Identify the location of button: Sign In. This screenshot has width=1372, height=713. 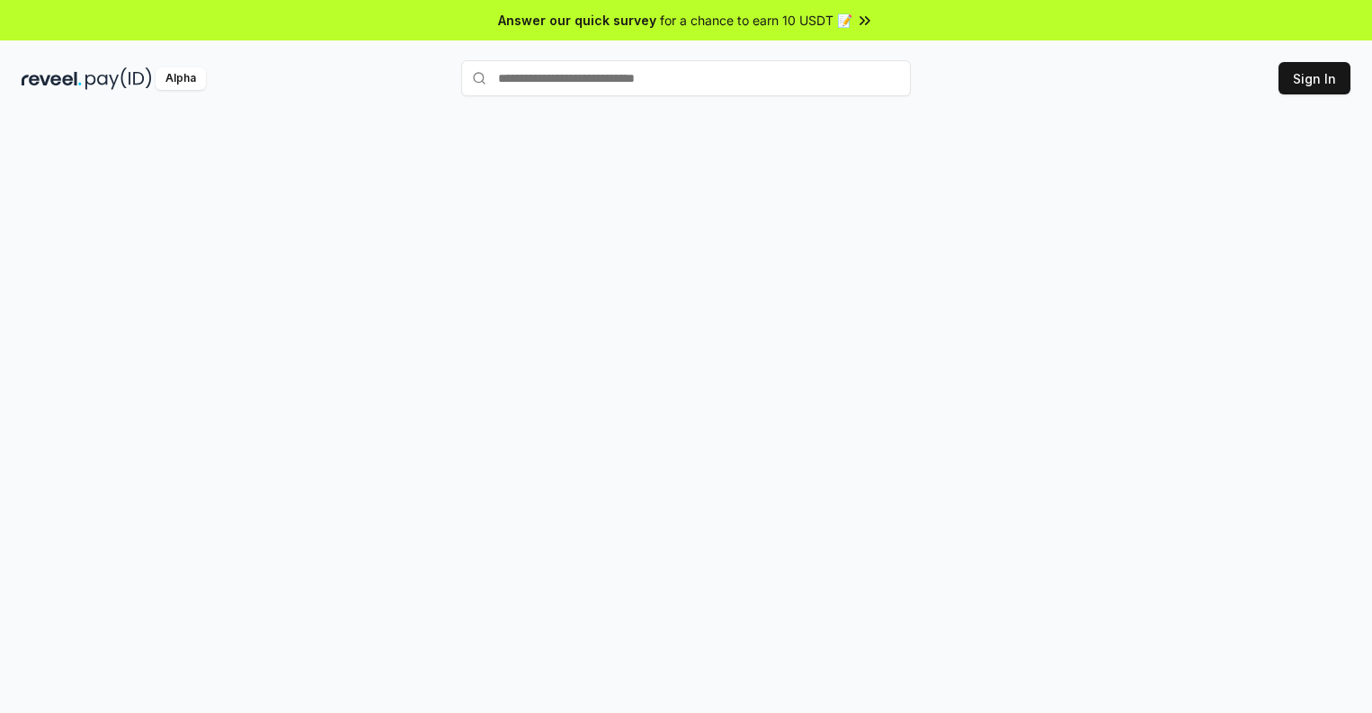
(1314, 78).